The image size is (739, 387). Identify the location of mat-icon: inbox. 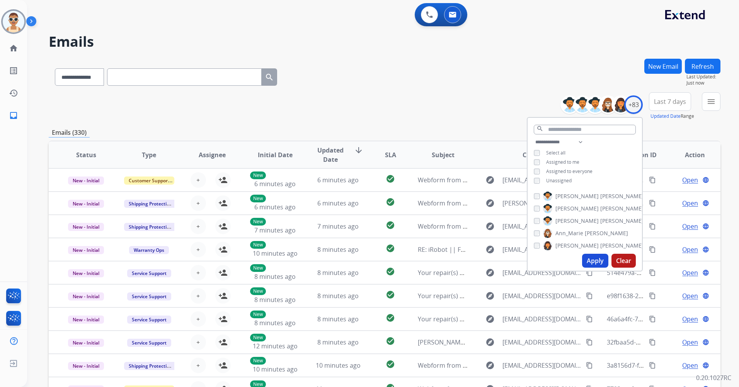
(14, 116).